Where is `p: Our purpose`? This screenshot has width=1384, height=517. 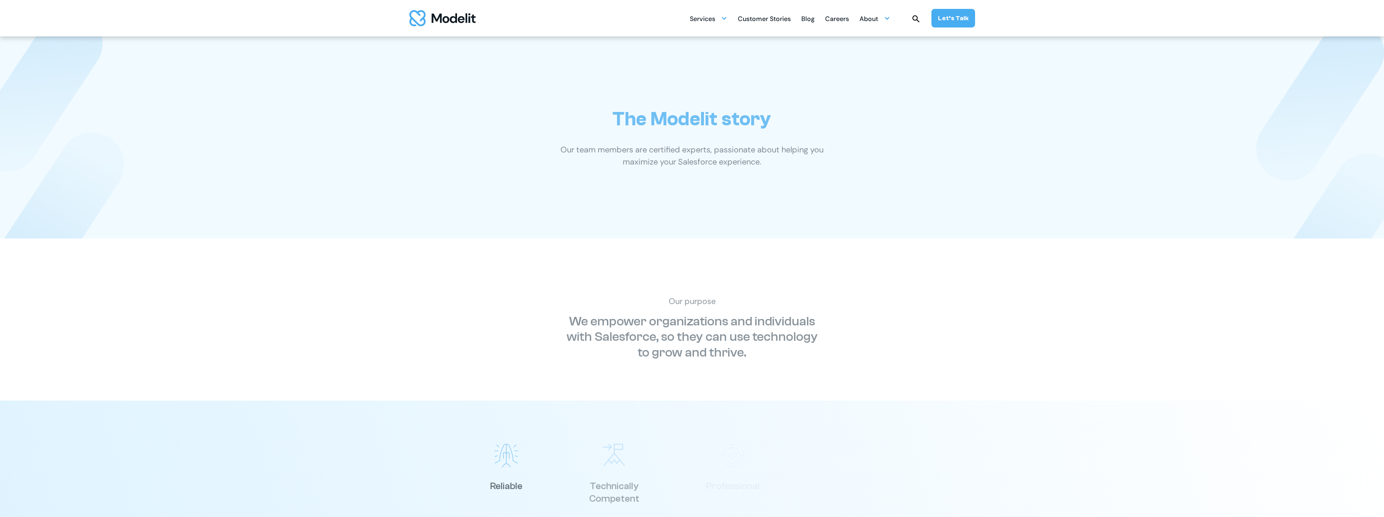 p: Our purpose is located at coordinates (692, 301).